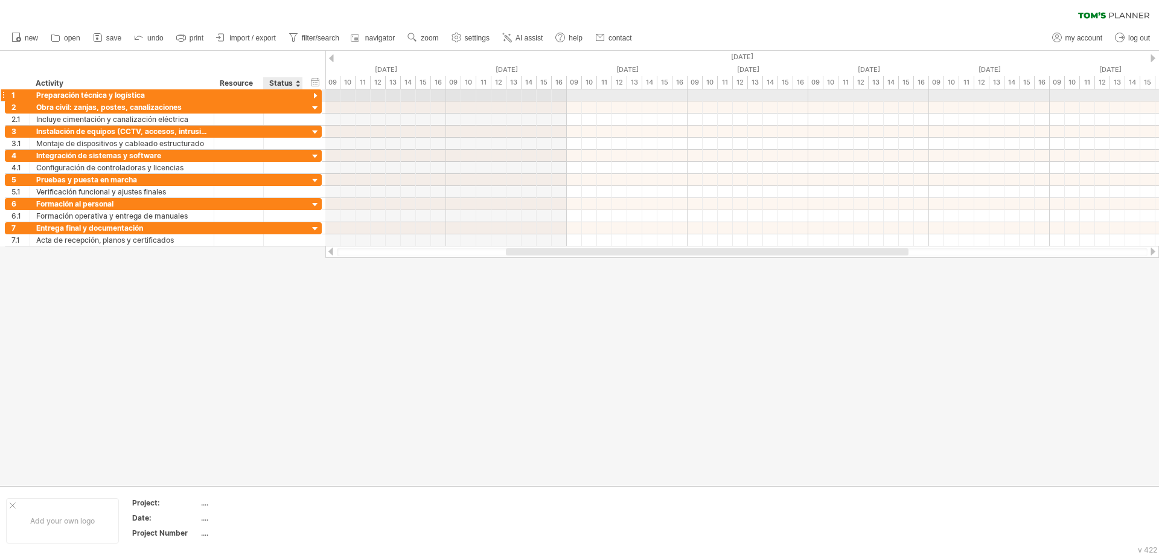 The width and height of the screenshot is (1159, 555). I want to click on a: log out, so click(1133, 38).